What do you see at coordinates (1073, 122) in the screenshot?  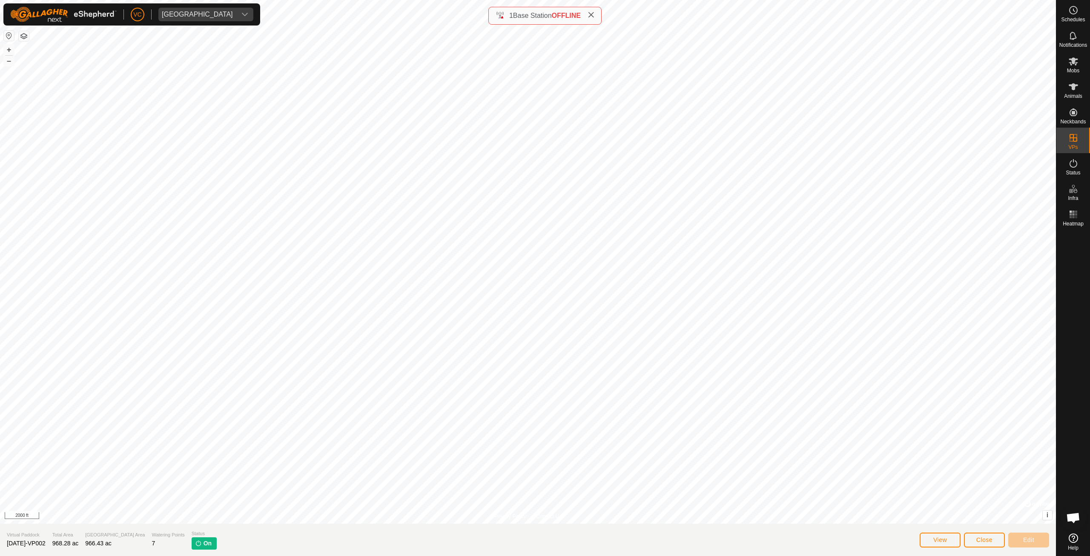 I see `span: Neckbands` at bounding box center [1073, 122].